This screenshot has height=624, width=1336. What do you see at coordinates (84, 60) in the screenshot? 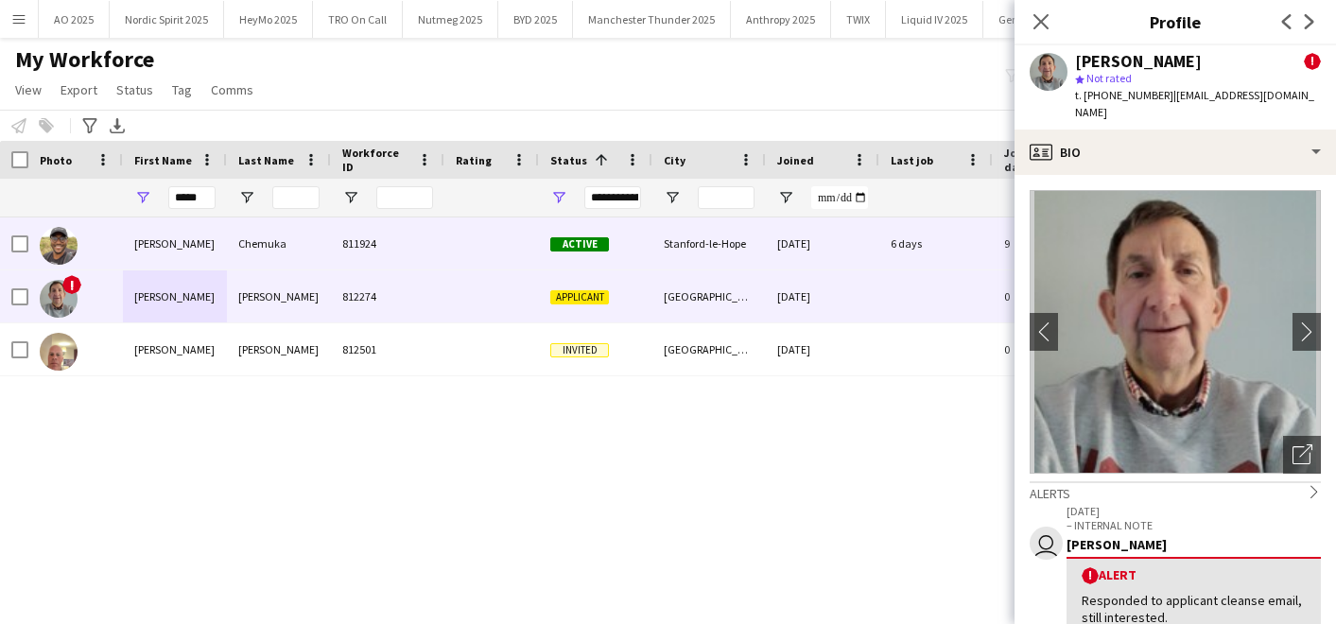
I see `span: My Workforce` at bounding box center [84, 60].